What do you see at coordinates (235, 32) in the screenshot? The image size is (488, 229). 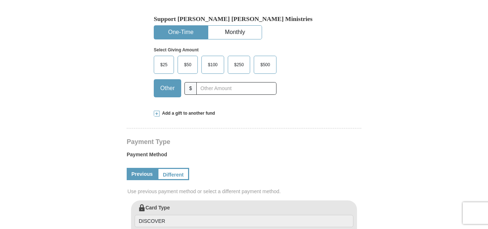 I see `button: Monthly` at bounding box center [235, 32].